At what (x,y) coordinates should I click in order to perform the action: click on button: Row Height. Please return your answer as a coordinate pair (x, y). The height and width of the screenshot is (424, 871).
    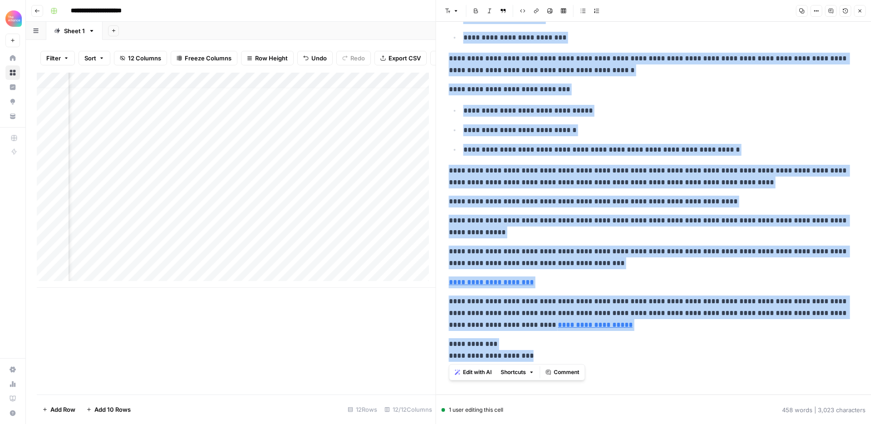
    Looking at the image, I should click on (267, 58).